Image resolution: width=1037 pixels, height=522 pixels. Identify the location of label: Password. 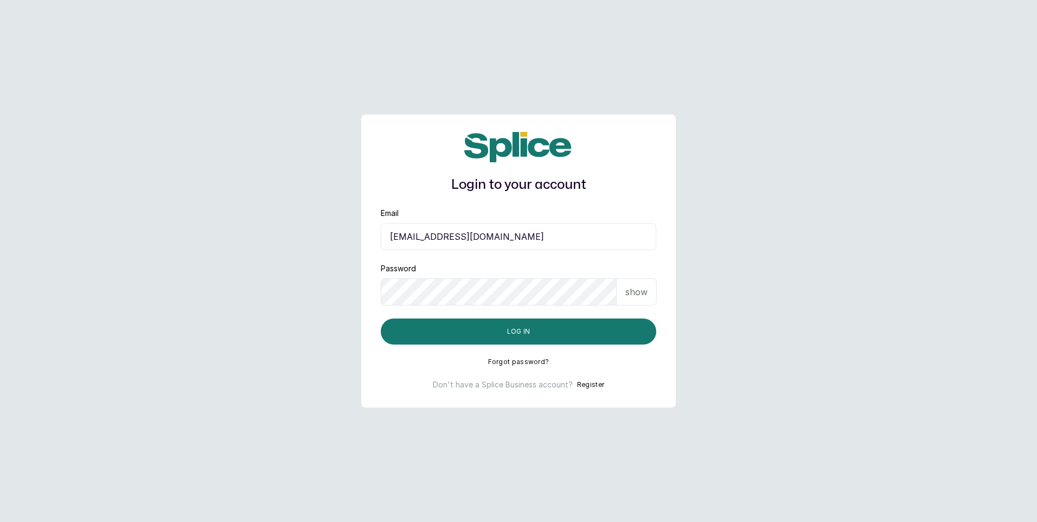
(398, 268).